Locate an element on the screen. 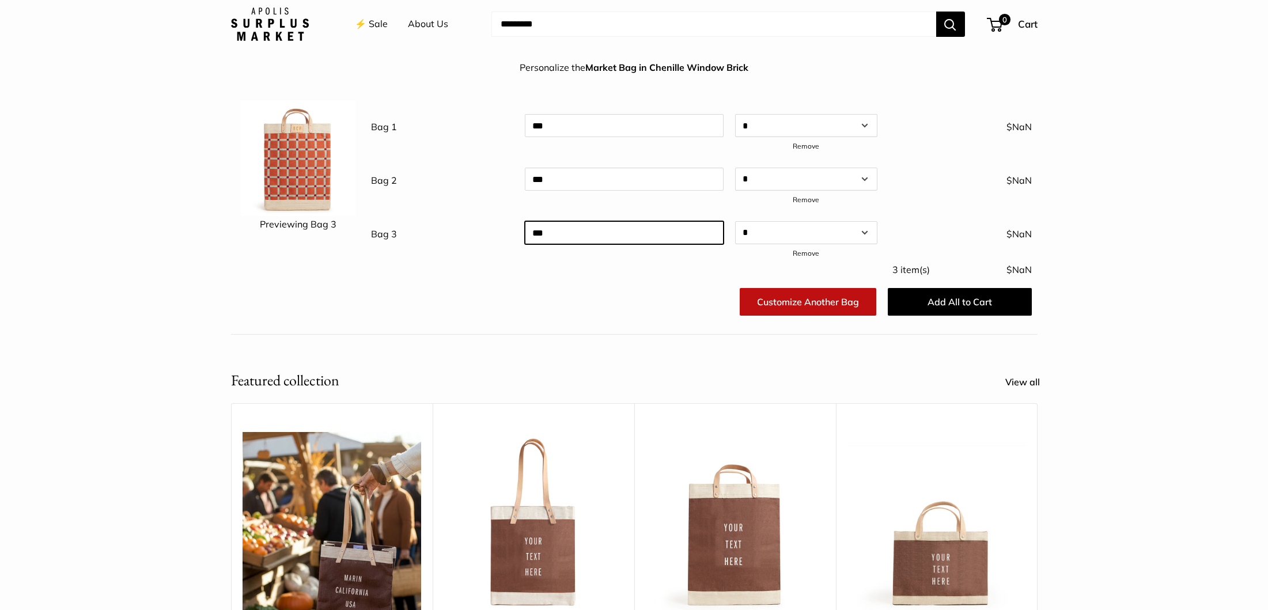 This screenshot has height=610, width=1268. div: Bag 3 is located at coordinates (442, 232).